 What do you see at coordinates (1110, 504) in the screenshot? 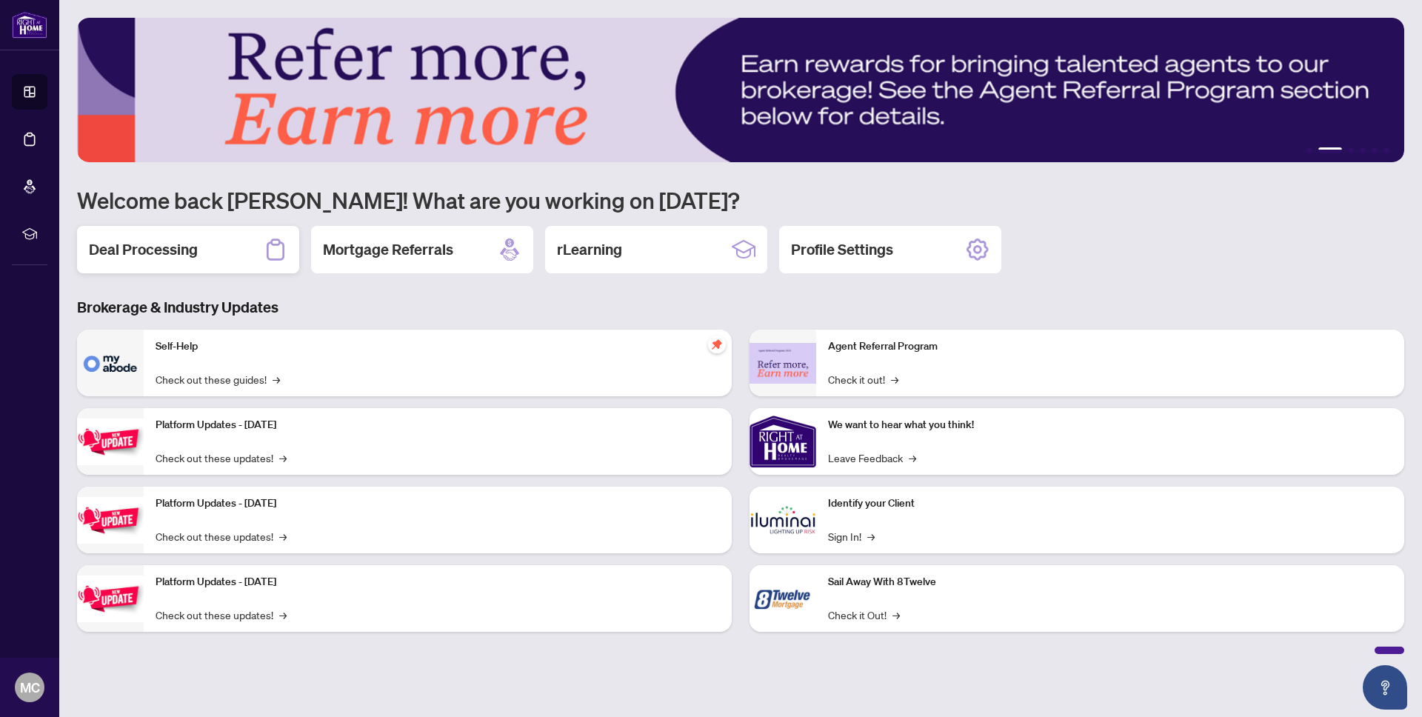
I see `p: Identify your Client` at bounding box center [1110, 504].